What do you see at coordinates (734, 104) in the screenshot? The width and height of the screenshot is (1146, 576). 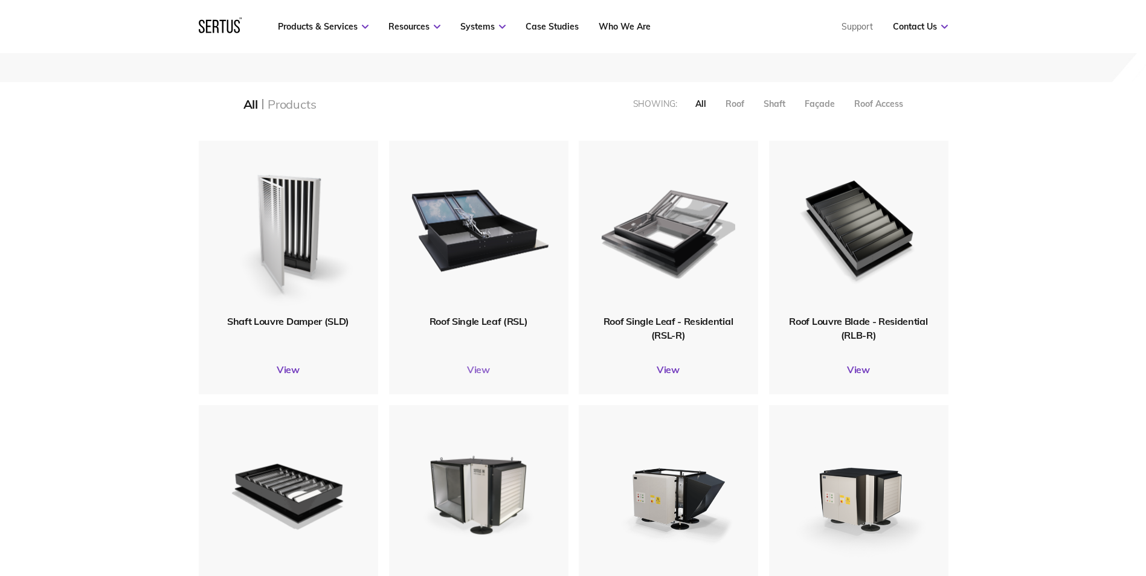 I see `div: Roof` at bounding box center [734, 104].